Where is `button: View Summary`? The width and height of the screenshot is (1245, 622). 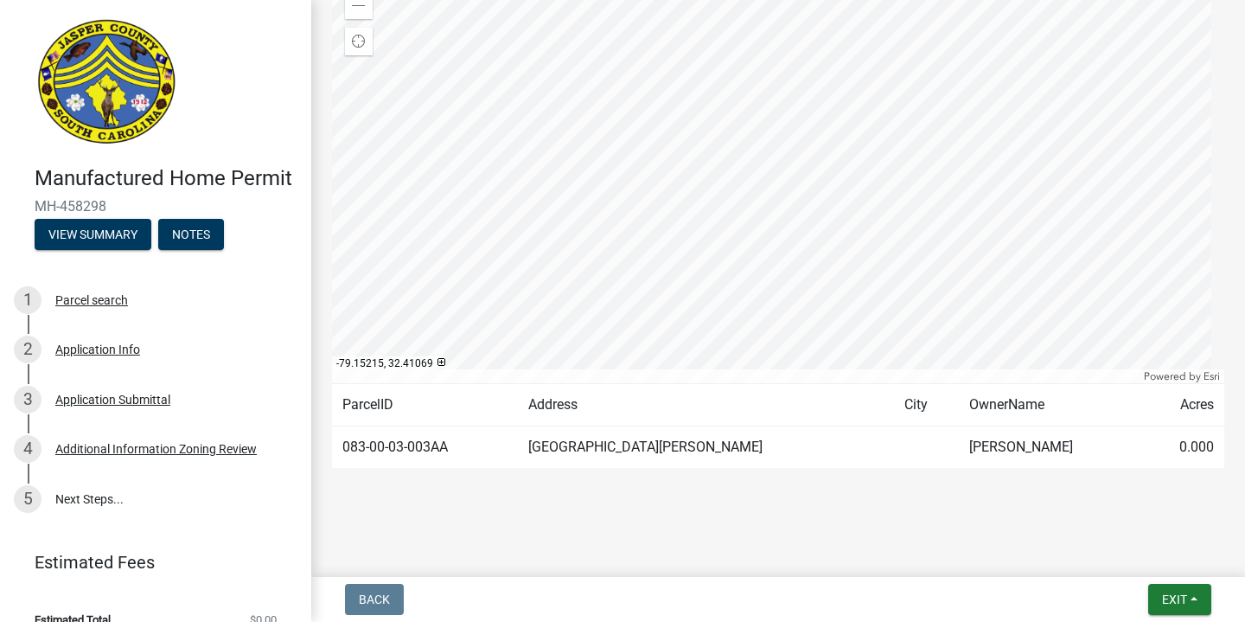 button: View Summary is located at coordinates (93, 234).